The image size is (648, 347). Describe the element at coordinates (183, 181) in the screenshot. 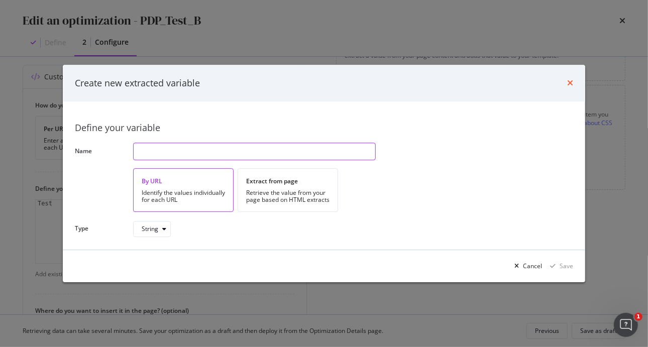

I see `div: By URL` at that location.